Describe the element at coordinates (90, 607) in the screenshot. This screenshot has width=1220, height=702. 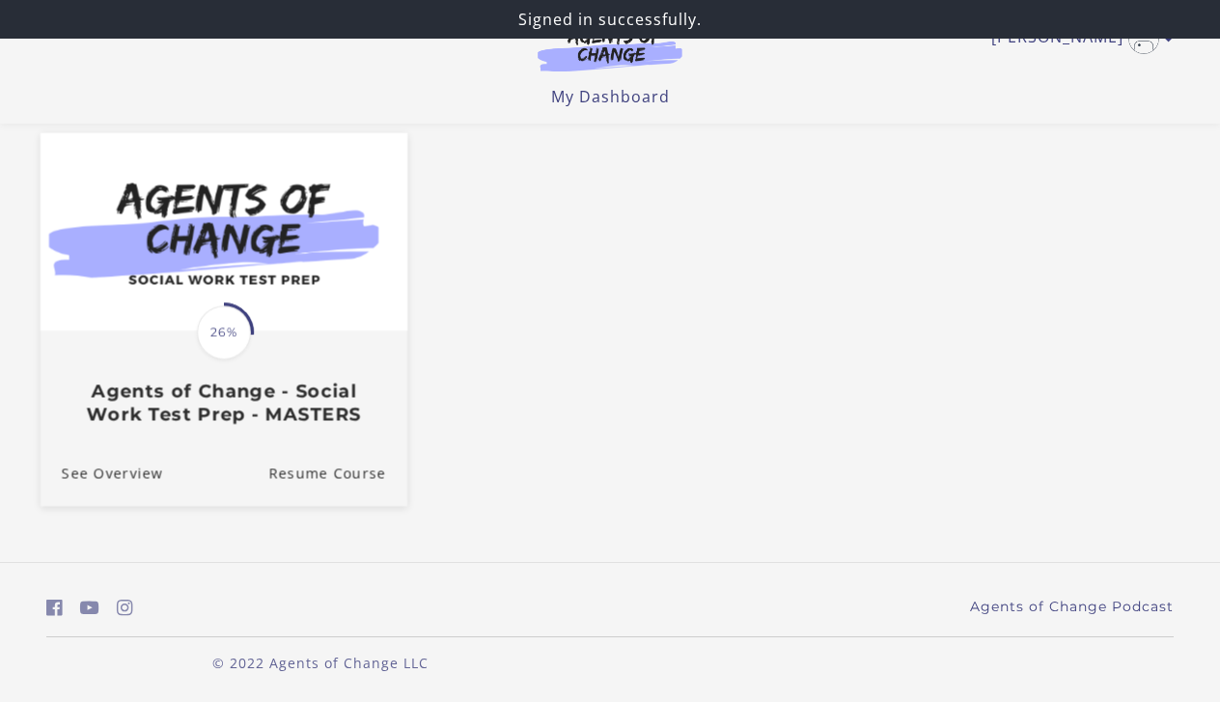
I see `a: https://www.youtube.com/c/AgentsofChangeTestPrepbyMeaganMitchell (Open in a new window)` at that location.